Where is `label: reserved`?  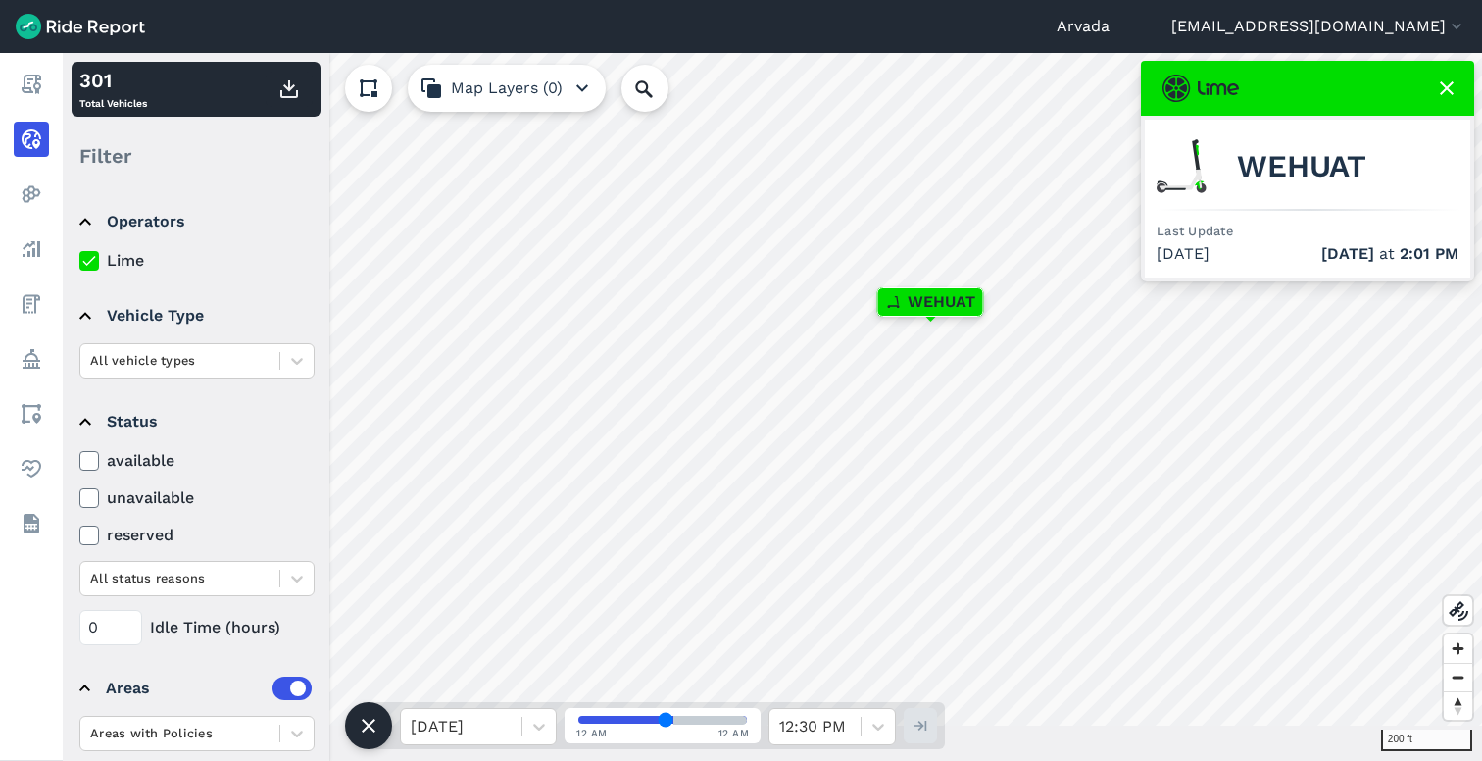 label: reserved is located at coordinates (197, 535).